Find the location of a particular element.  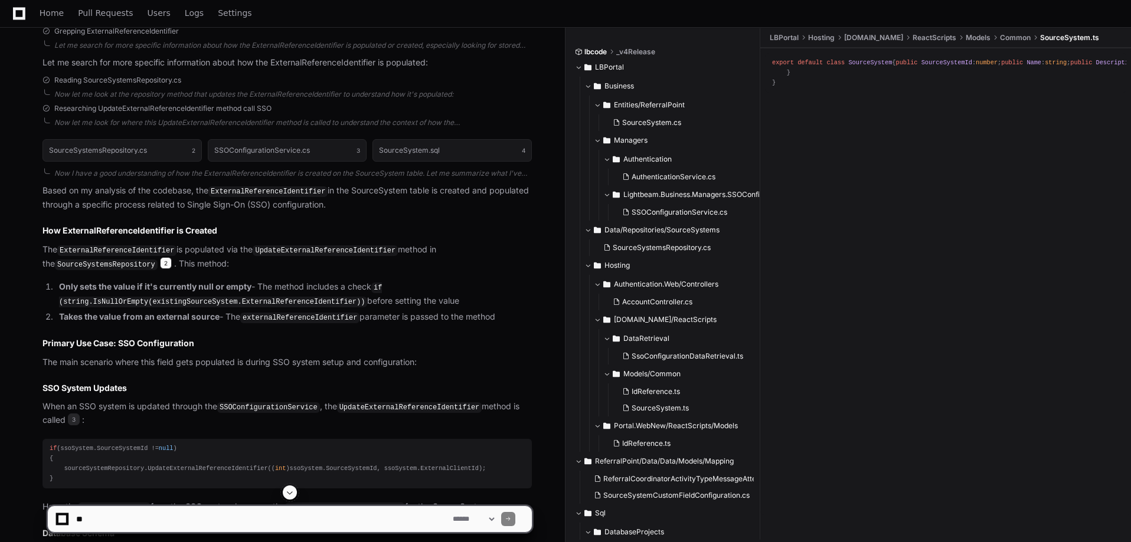

span: Models is located at coordinates (978, 38).